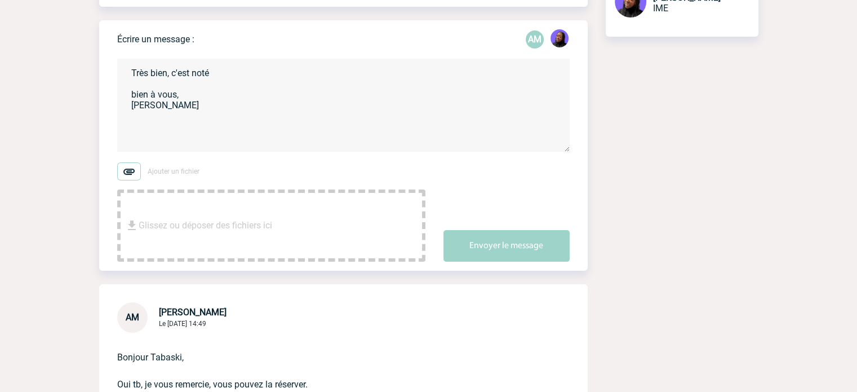 Image resolution: width=857 pixels, height=392 pixels. I want to click on span: AM, so click(132, 317).